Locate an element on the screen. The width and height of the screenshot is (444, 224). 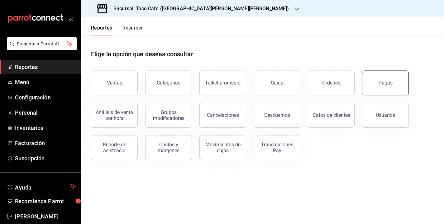
span: Recomienda Parrot is located at coordinates (45, 201).